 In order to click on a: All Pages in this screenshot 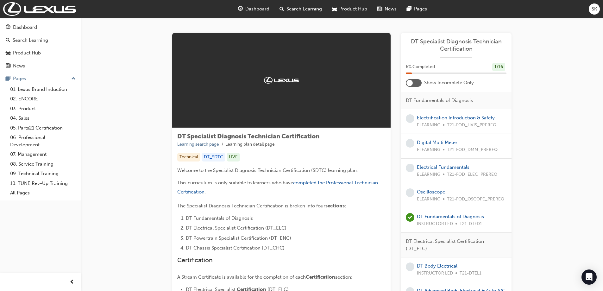, I will do `click(43, 193)`.